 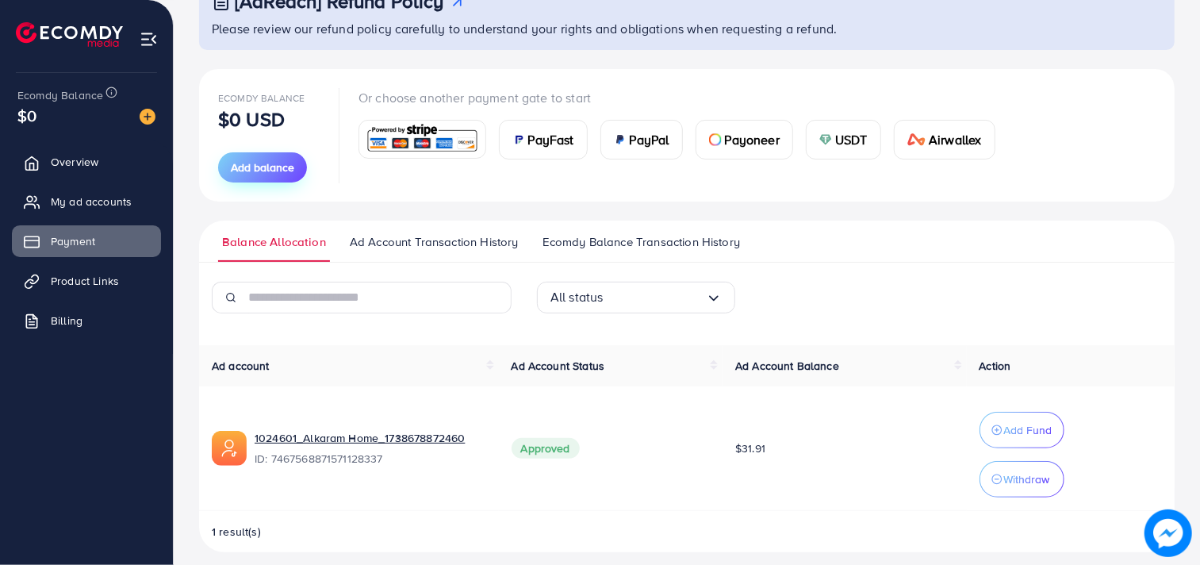 What do you see at coordinates (73, 241) in the screenshot?
I see `span: Payment` at bounding box center [73, 241].